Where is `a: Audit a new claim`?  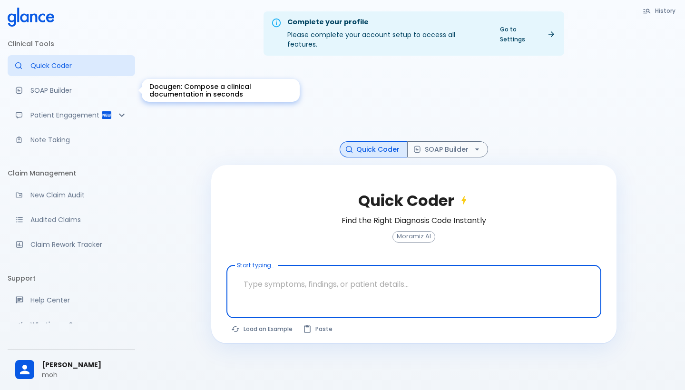 a: Audit a new claim is located at coordinates (71, 195).